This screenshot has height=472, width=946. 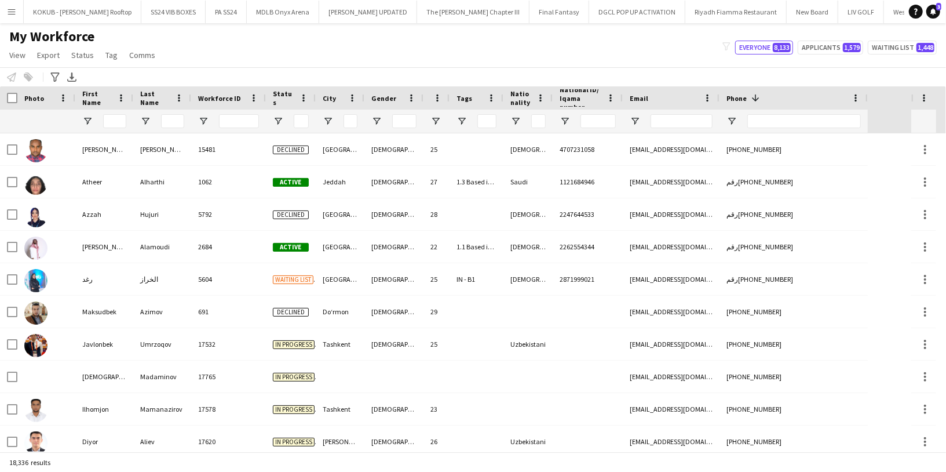 What do you see at coordinates (162, 214) in the screenshot?
I see `div: Hujuri` at bounding box center [162, 214].